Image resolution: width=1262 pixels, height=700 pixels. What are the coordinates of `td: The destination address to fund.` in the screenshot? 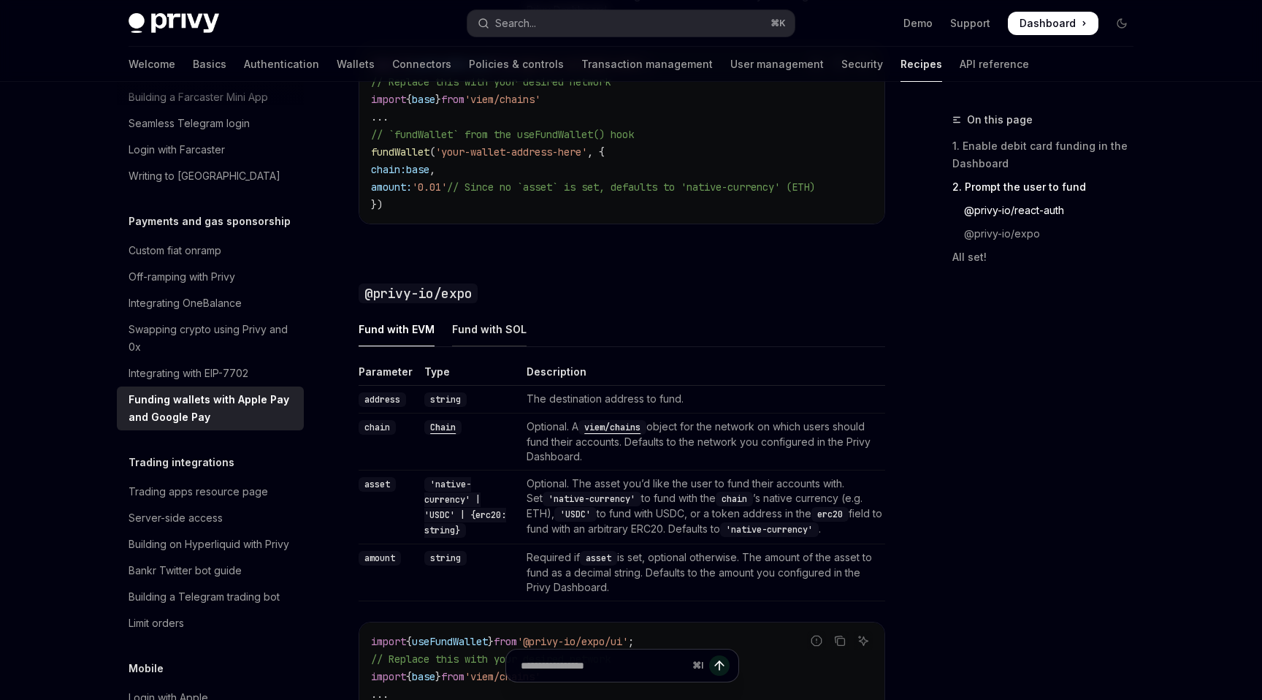 It's located at (703, 400).